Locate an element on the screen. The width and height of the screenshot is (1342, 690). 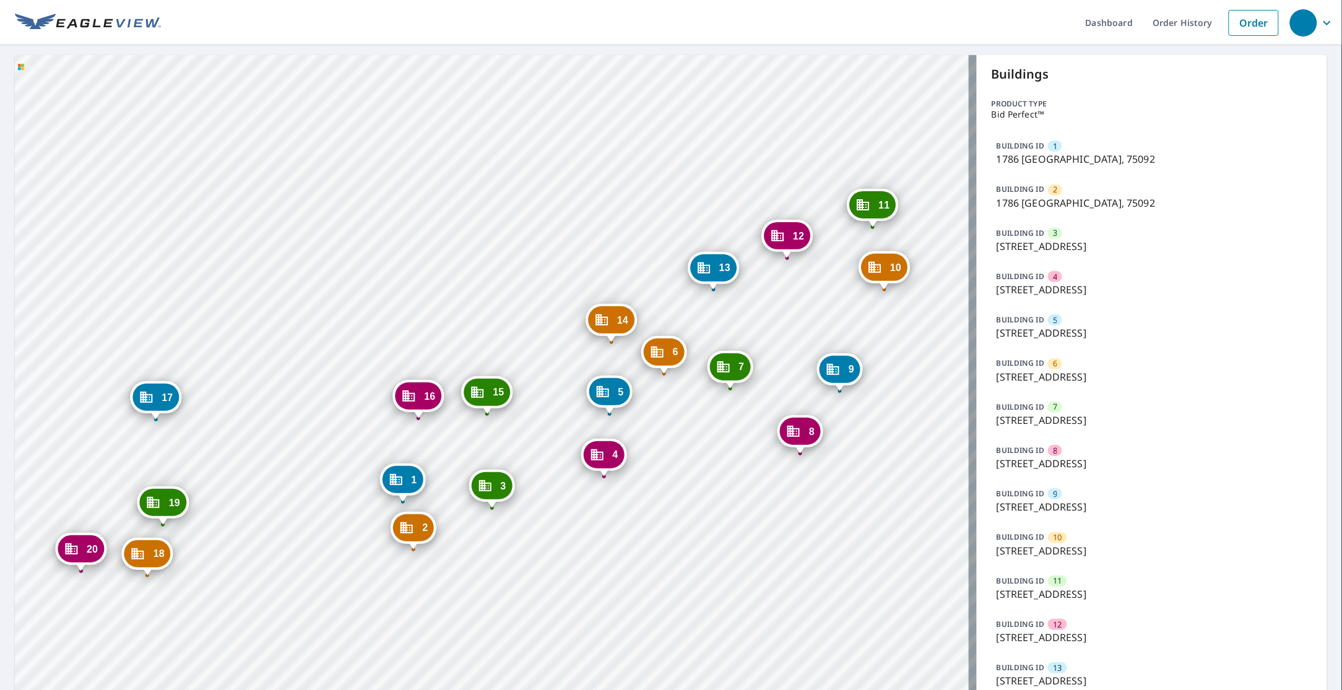
div: Dropped pin, building 3, Commercial property, 1782 Cypress Grove Rd W Sherman, TX 75092 is located at coordinates (492, 489).